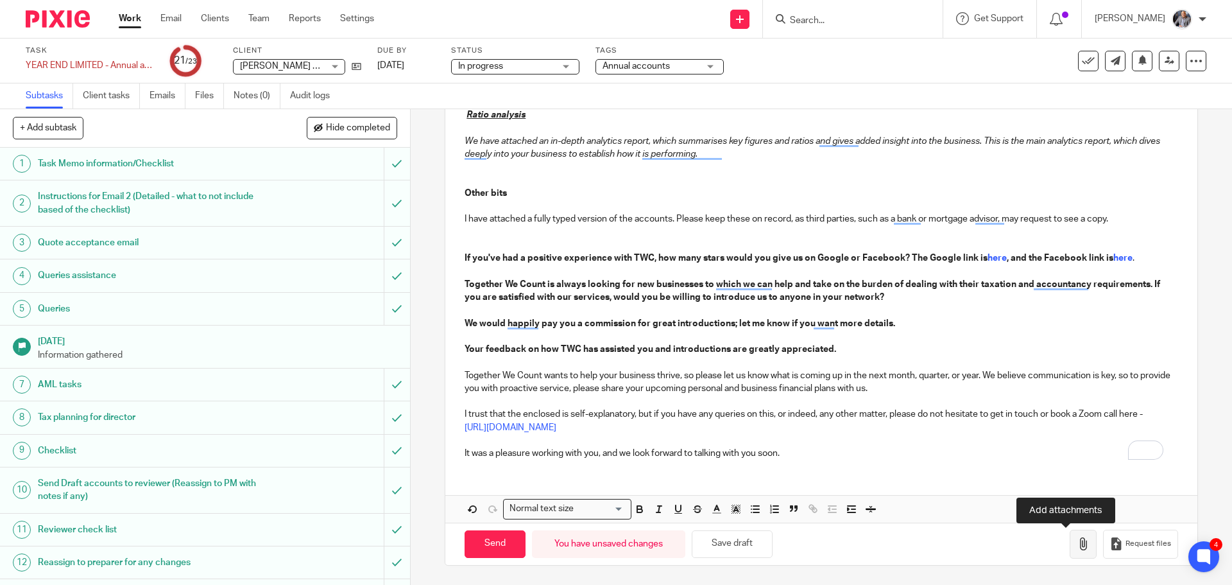 This screenshot has height=585, width=1232. Describe the element at coordinates (22, 309) in the screenshot. I see `div: 5` at that location.